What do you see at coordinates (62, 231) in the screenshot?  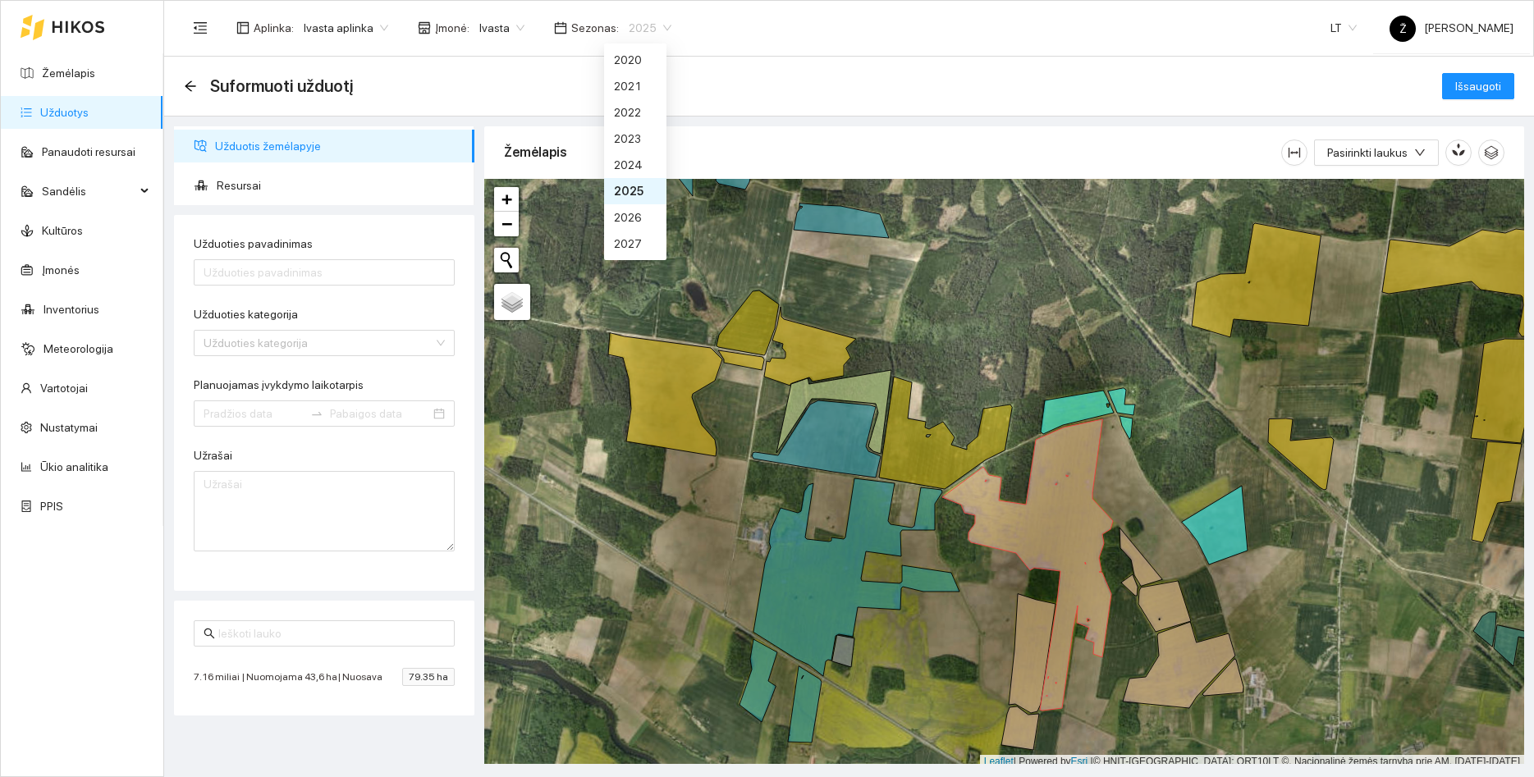 I see `a: Kultūros` at bounding box center [62, 231].